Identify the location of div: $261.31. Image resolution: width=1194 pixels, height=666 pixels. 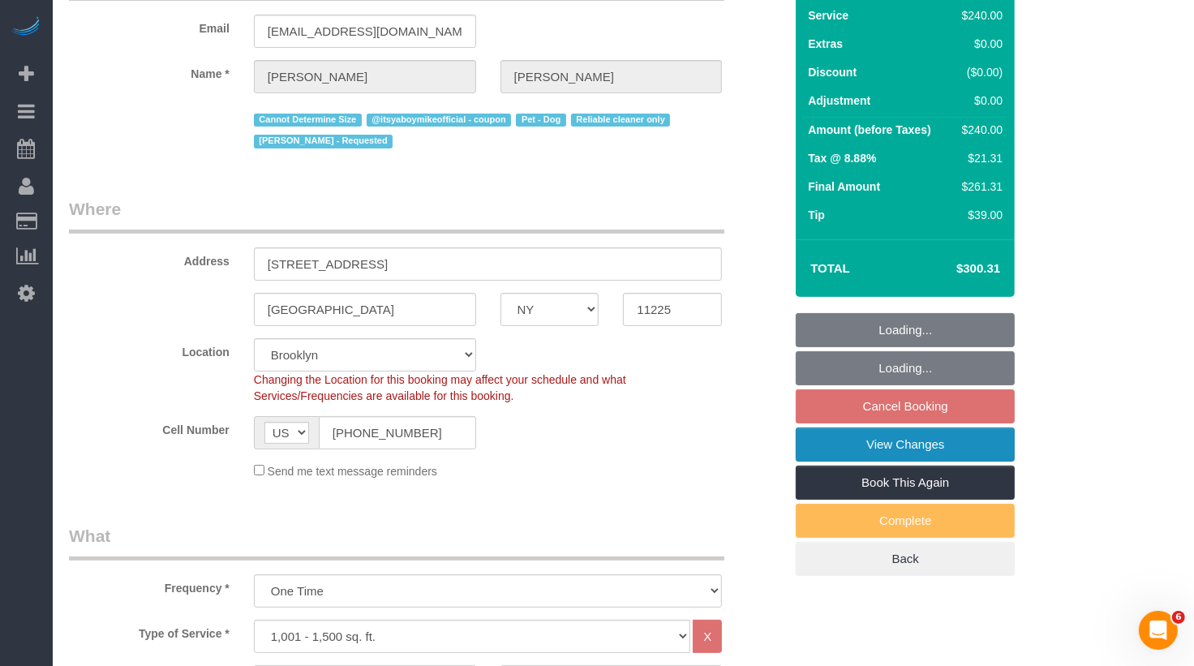
(979, 187).